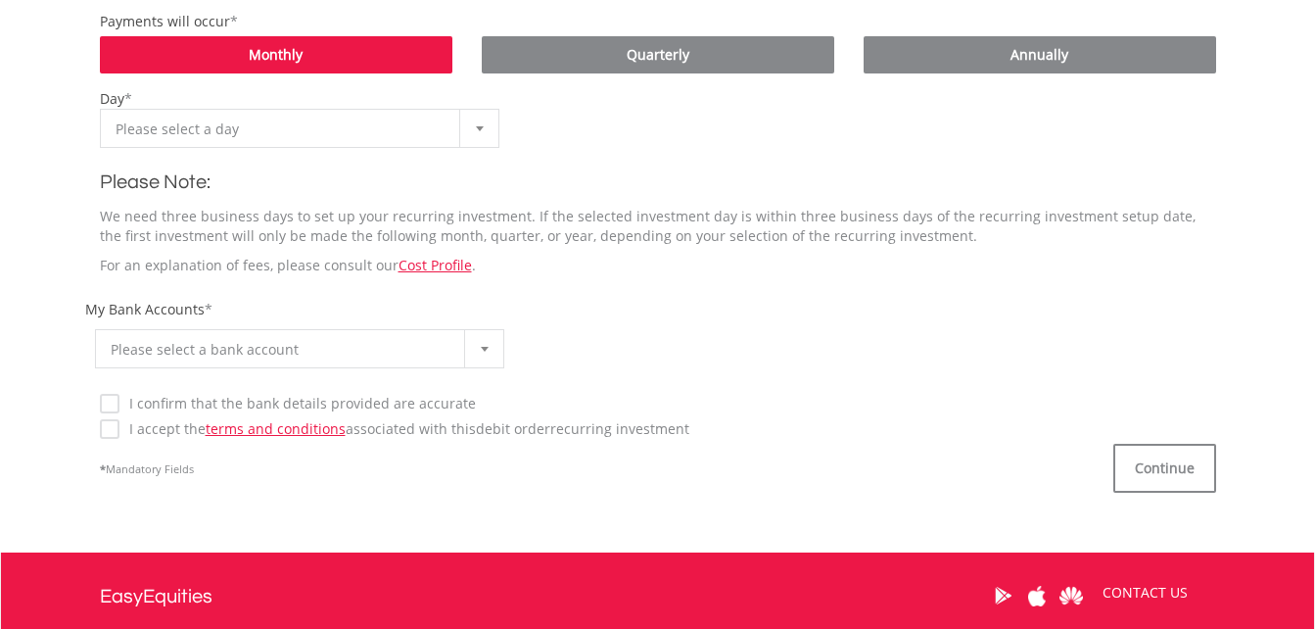 The height and width of the screenshot is (629, 1315). I want to click on a: Huawei, so click(1072, 596).